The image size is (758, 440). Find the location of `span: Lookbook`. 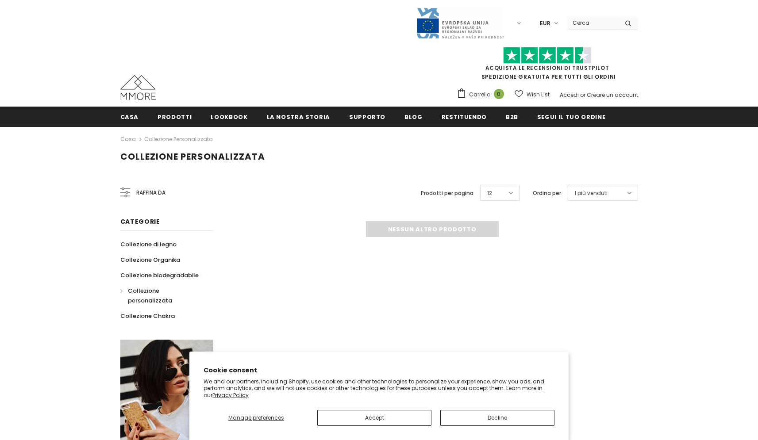

span: Lookbook is located at coordinates (229, 117).